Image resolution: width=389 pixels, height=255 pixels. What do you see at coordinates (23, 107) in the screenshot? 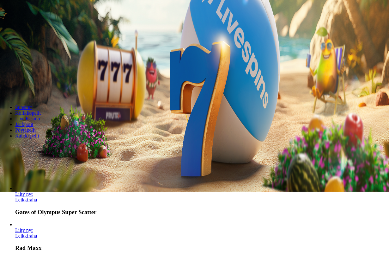
I see `a: Suositut` at bounding box center [23, 107].